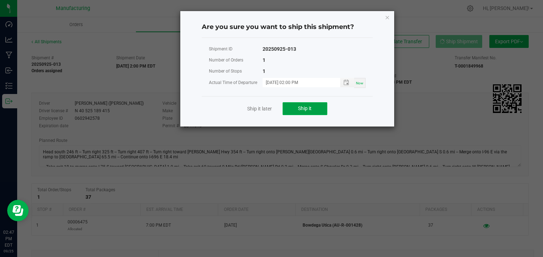  Describe the element at coordinates (280, 49) in the screenshot. I see `div: 20250925-013` at that location.